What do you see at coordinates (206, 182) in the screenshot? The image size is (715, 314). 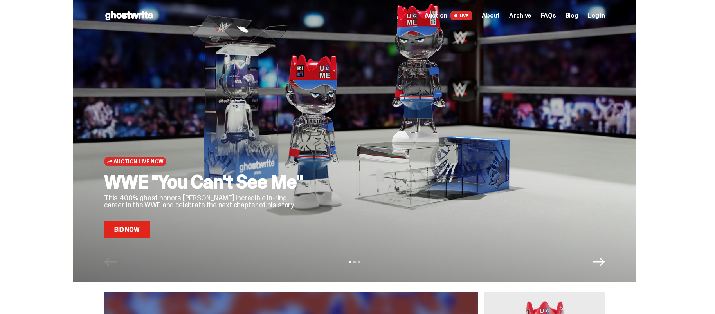 I see `h2: WWE "You Can't See Me"` at bounding box center [206, 182].